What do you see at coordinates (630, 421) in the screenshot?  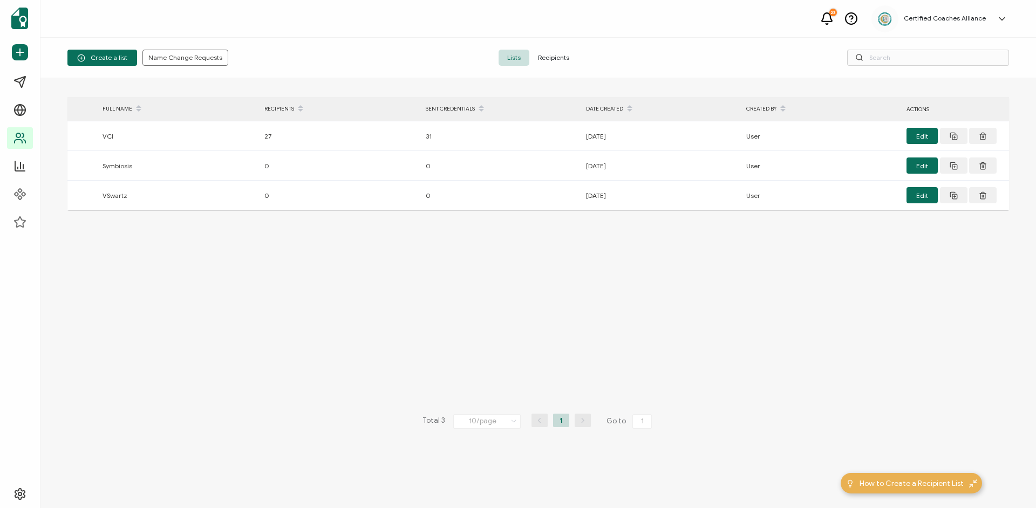 I see `span: Go to` at bounding box center [630, 421].